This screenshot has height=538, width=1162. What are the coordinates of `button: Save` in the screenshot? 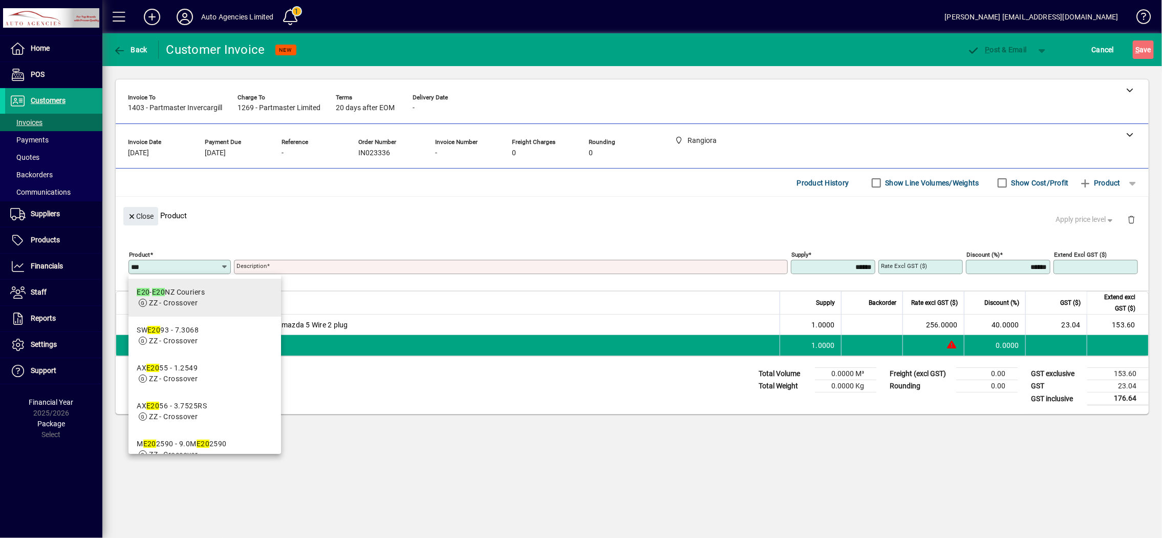 It's located at (1143, 50).